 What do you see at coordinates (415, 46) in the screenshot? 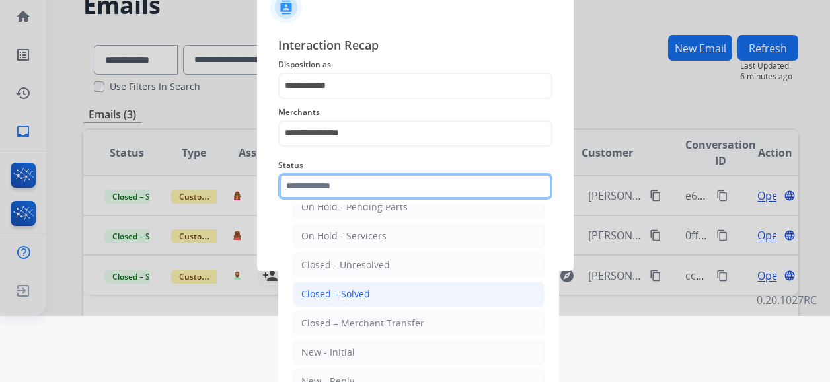
I see `span: Interaction Recap` at bounding box center [415, 46].